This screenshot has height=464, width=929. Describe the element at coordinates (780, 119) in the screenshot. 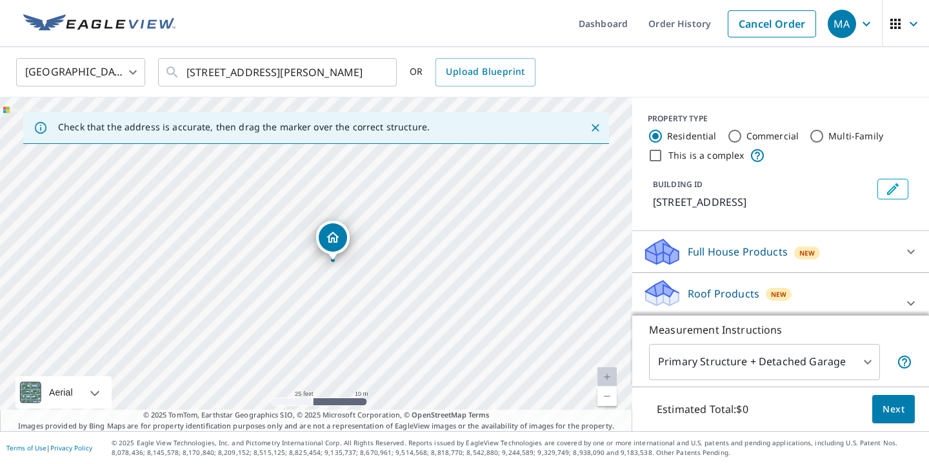

I see `div: PROPERTY TYPE` at that location.